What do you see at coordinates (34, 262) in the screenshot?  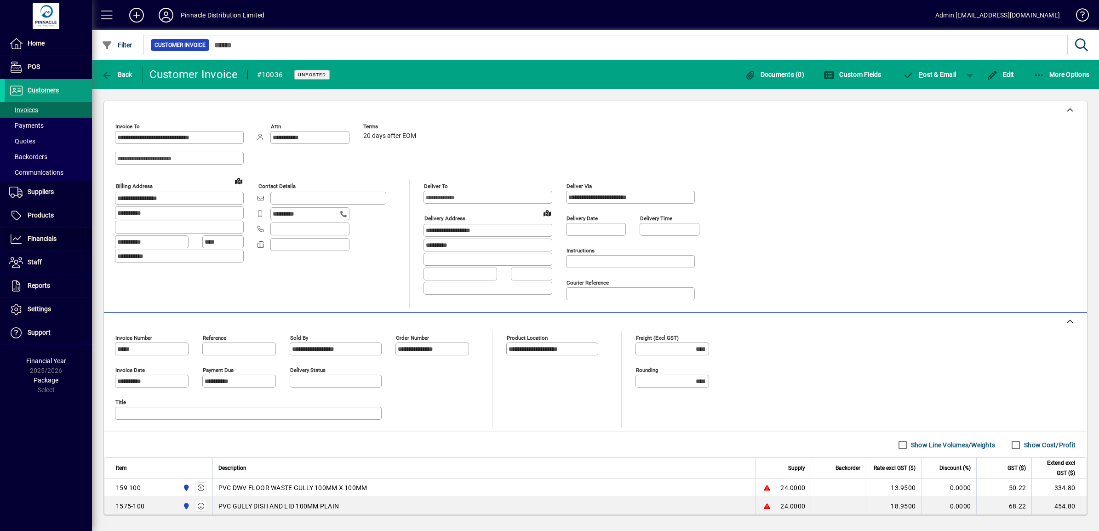 I see `span: Staff` at bounding box center [34, 262].